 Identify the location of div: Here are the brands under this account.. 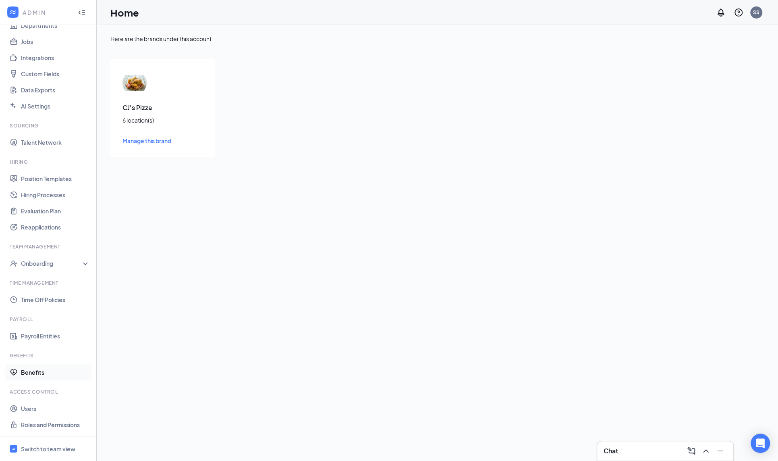
(437, 39).